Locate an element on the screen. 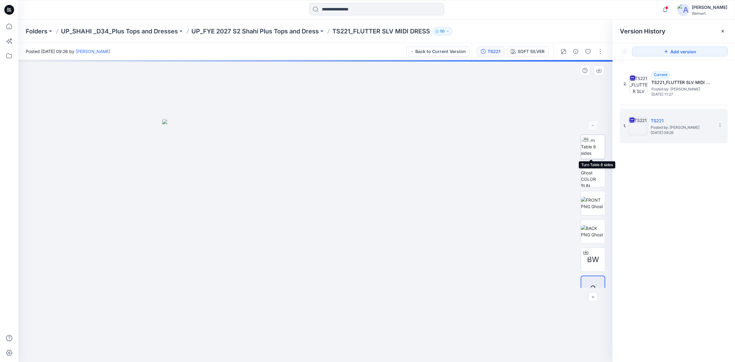 This screenshot has height=362, width=735. h5: TS221 is located at coordinates (681, 121).